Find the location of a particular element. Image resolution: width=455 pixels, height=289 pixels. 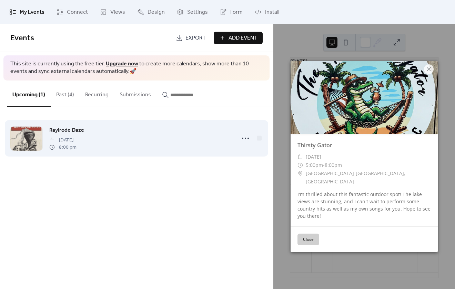

span: Add Event is located at coordinates (243, 38).